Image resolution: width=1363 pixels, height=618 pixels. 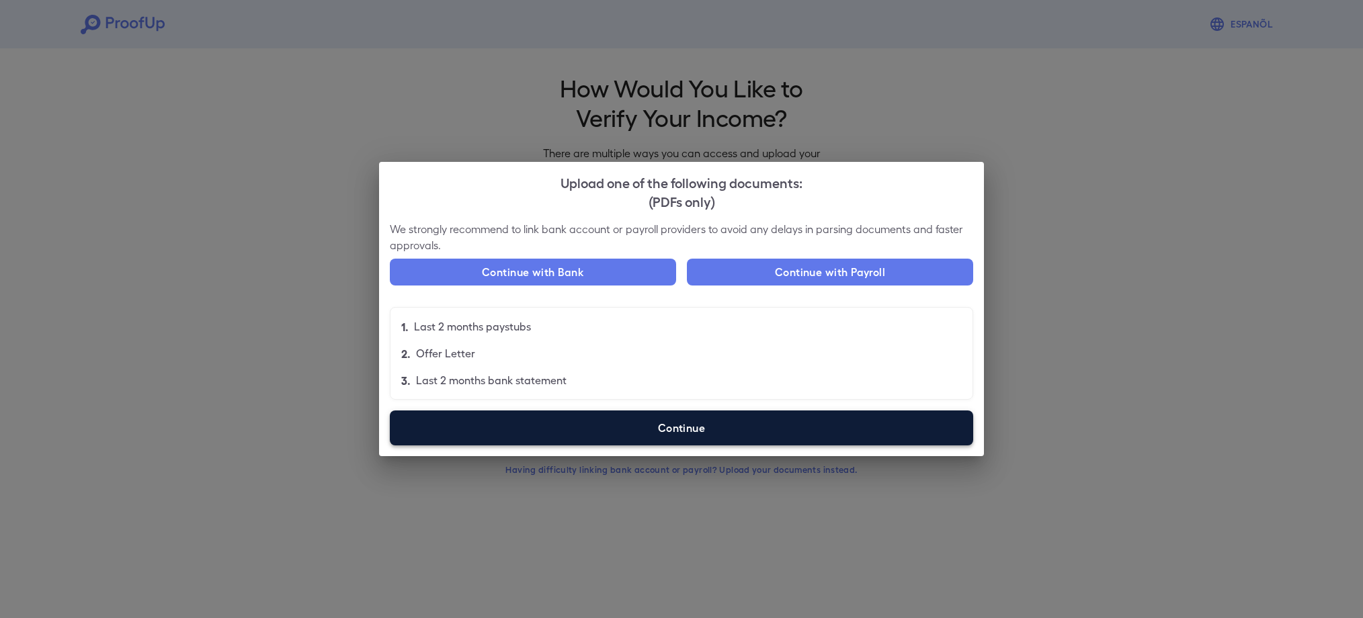 What do you see at coordinates (491, 381) in the screenshot?
I see `p: Last 2 months bank statement` at bounding box center [491, 381].